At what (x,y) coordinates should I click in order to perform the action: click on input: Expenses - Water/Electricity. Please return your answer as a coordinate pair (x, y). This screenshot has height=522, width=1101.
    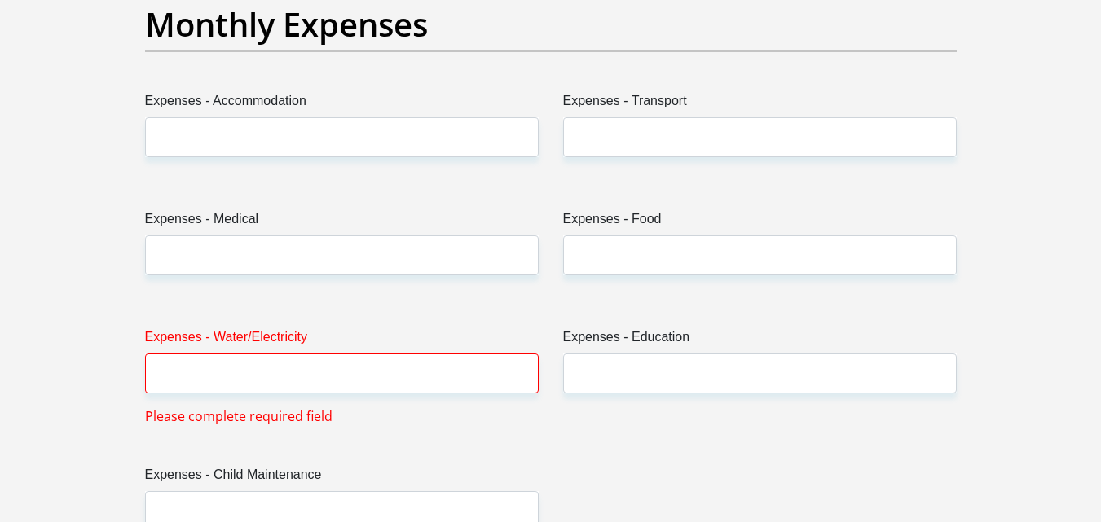
    Looking at the image, I should click on (342, 373).